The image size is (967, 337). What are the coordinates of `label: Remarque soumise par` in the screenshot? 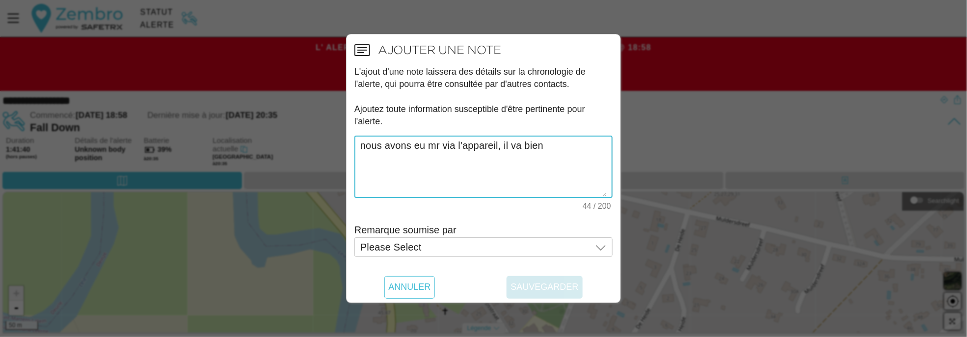 It's located at (405, 230).